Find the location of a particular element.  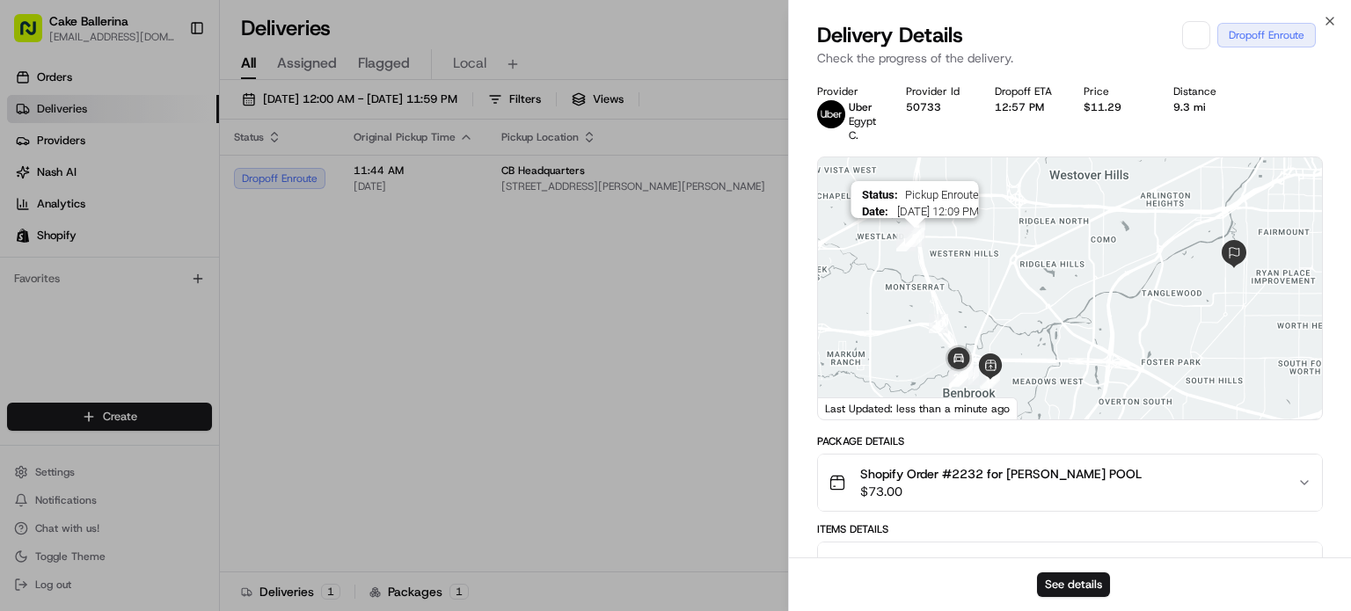

div: Provider is located at coordinates (847, 91).